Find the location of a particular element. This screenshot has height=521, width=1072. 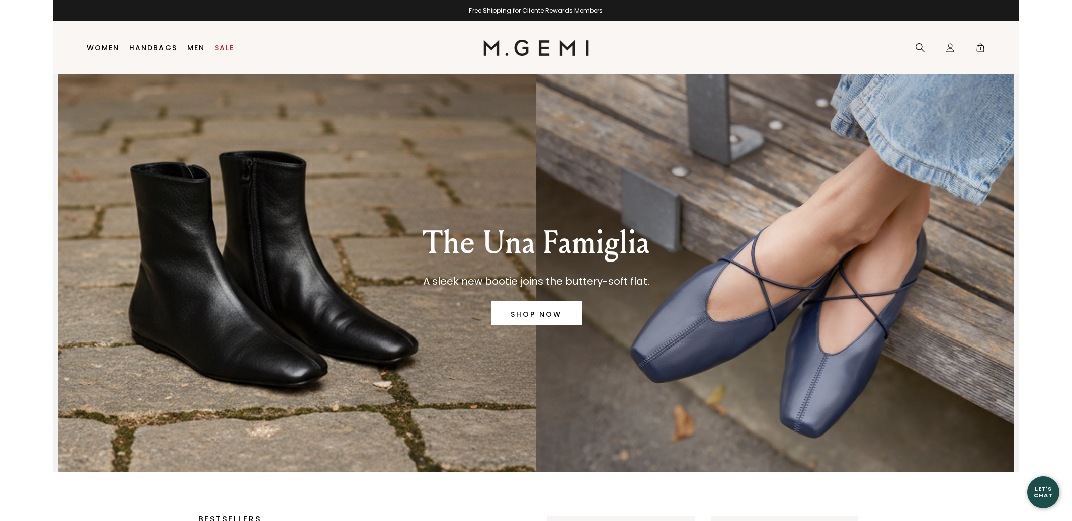

div: Let's Chat is located at coordinates (1044, 492).